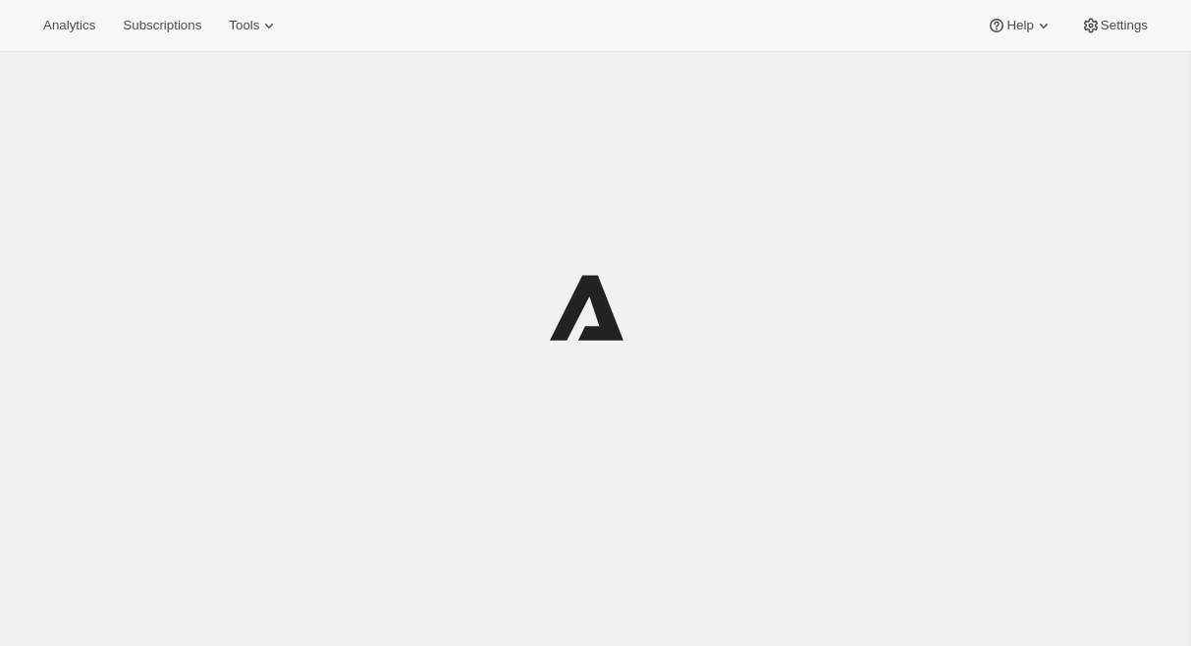  What do you see at coordinates (1019, 26) in the screenshot?
I see `button: Help` at bounding box center [1019, 26].